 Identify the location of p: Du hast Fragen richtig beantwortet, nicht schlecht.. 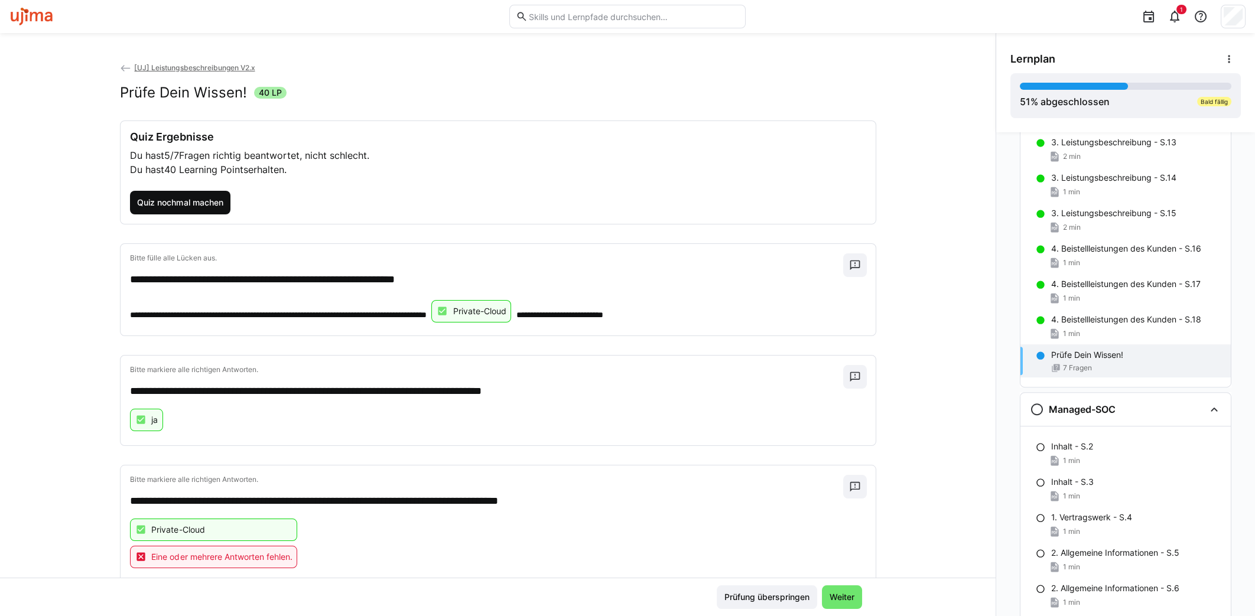
(498, 155).